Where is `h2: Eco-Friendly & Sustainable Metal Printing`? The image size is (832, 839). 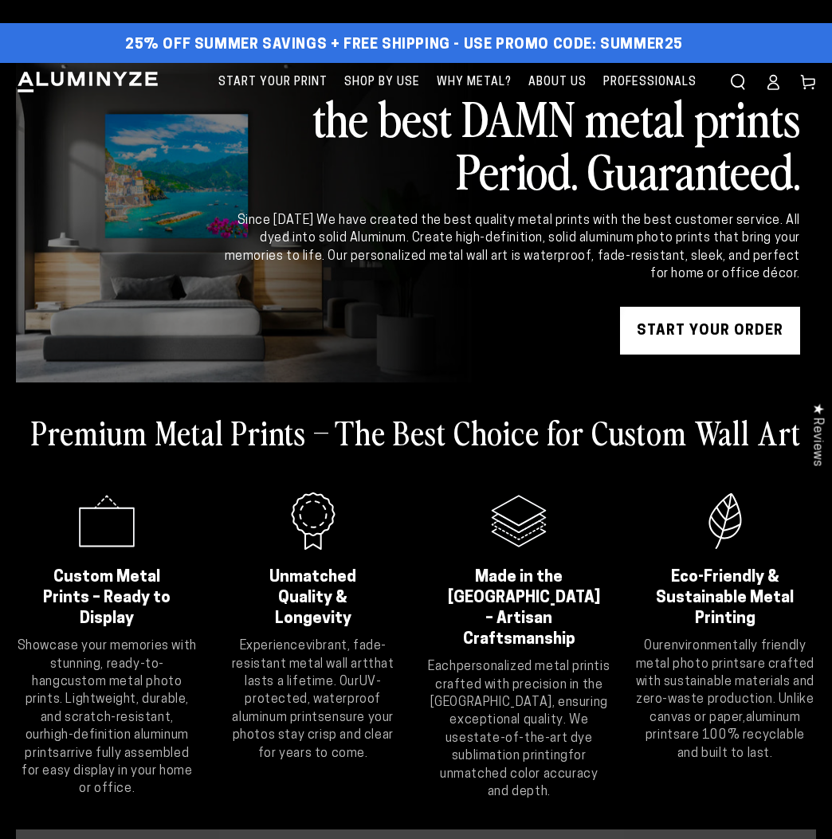
h2: Eco-Friendly & Sustainable Metal Printing is located at coordinates (725, 599).